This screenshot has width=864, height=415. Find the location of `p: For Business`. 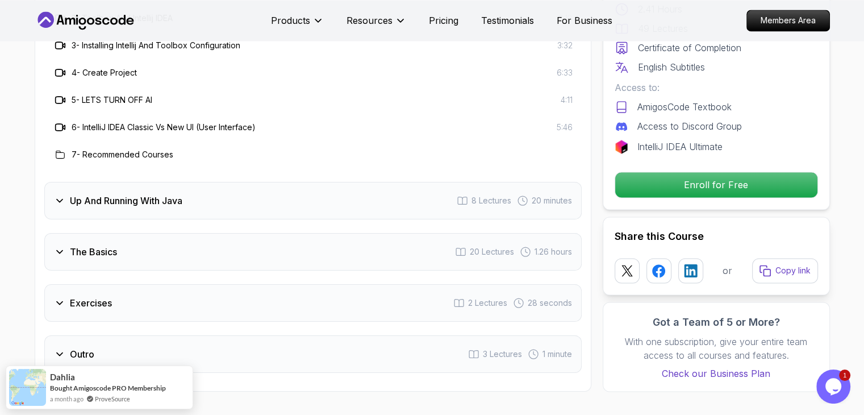

p: For Business is located at coordinates (585, 20).